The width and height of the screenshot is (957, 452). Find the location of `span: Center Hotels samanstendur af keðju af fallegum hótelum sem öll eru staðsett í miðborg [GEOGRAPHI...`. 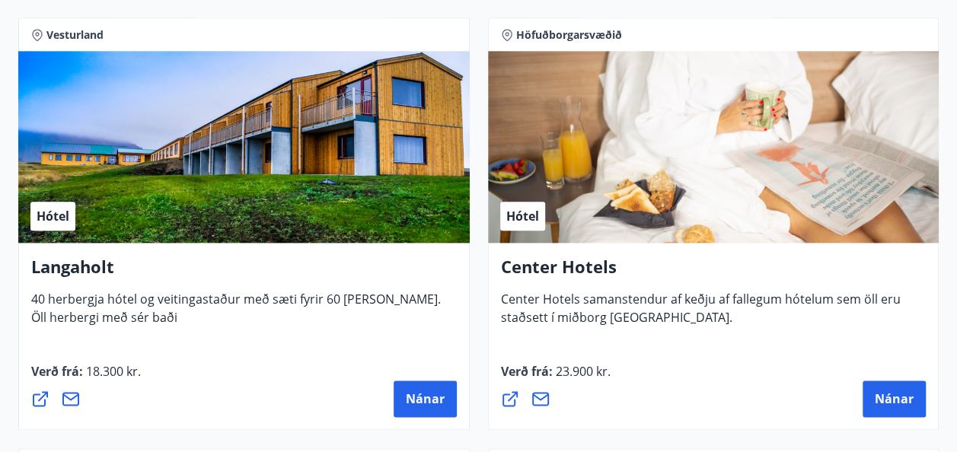

span: Center Hotels samanstendur af keðju af fallegum hótelum sem öll eru staðsett í miðborg [GEOGRAPHI... is located at coordinates (700, 314).